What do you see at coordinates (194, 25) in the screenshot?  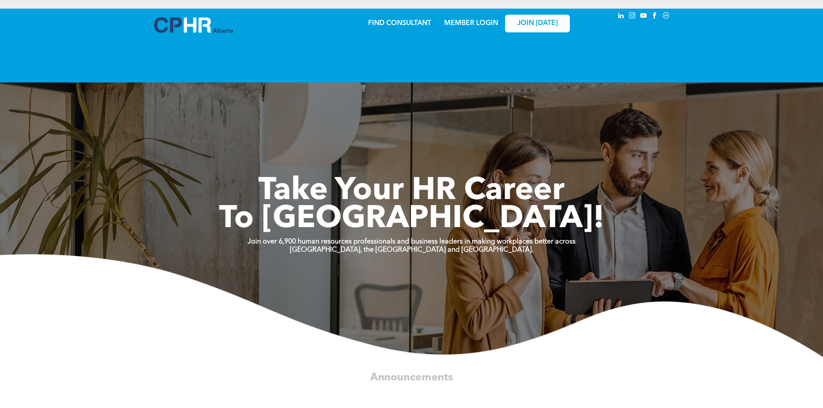 I see `img: A blue and white logo for cp alberta` at bounding box center [194, 25].